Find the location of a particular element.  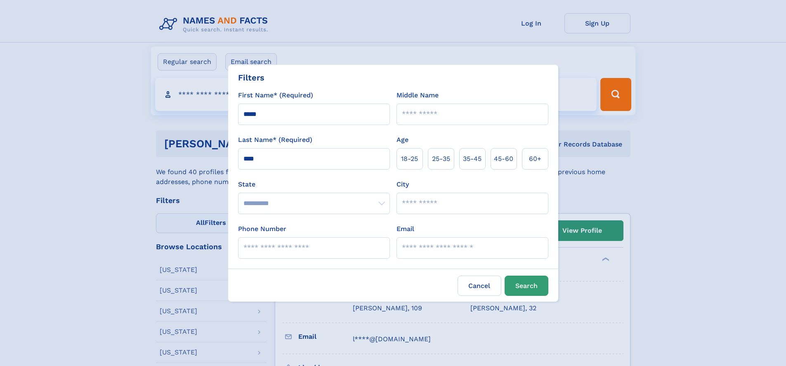

span: 60+ is located at coordinates (535, 159).